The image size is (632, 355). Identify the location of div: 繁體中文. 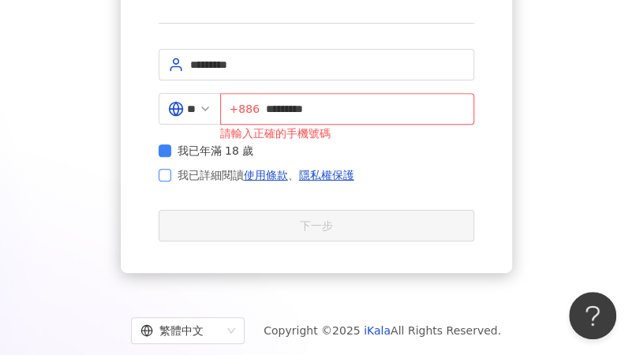
(181, 331).